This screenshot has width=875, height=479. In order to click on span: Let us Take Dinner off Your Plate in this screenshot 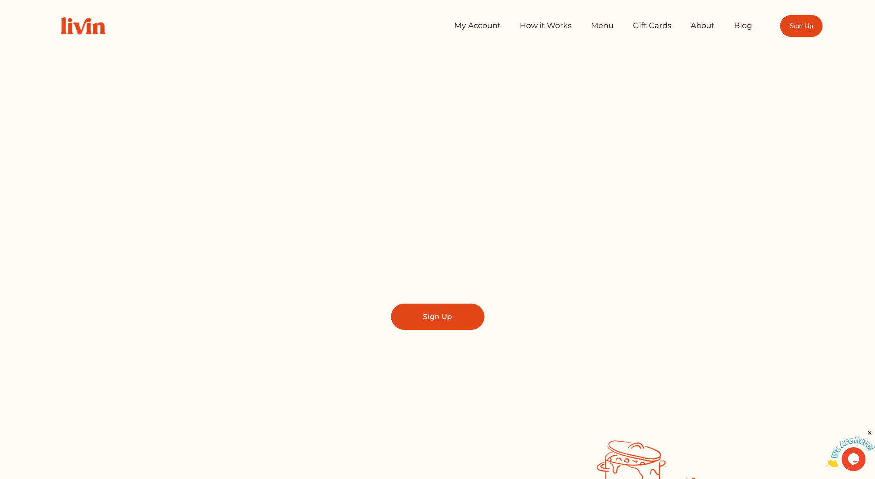, I will do `click(437, 141)`.